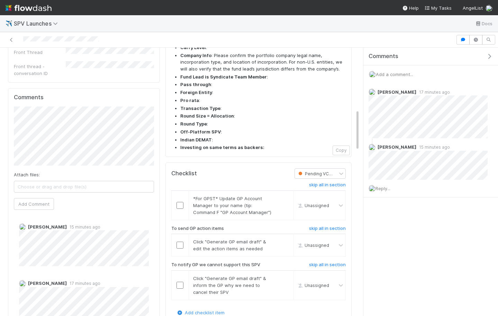 This screenshot has height=316, width=498. Describe the element at coordinates (84, 187) in the screenshot. I see `span: Choose or drag and drop file(s)` at that location.